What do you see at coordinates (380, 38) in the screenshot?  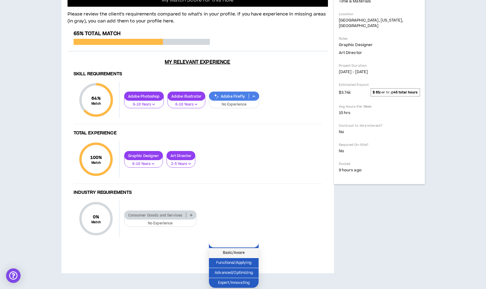 I see `p: Roles` at bounding box center [380, 38].